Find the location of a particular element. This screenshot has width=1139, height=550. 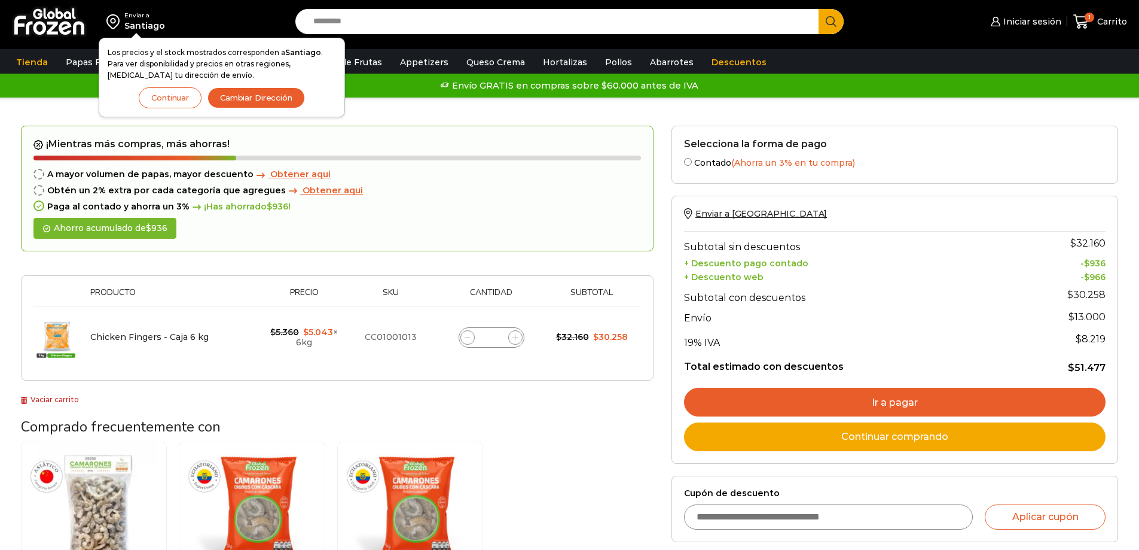

button: Cambiar Dirección is located at coordinates (256, 98).